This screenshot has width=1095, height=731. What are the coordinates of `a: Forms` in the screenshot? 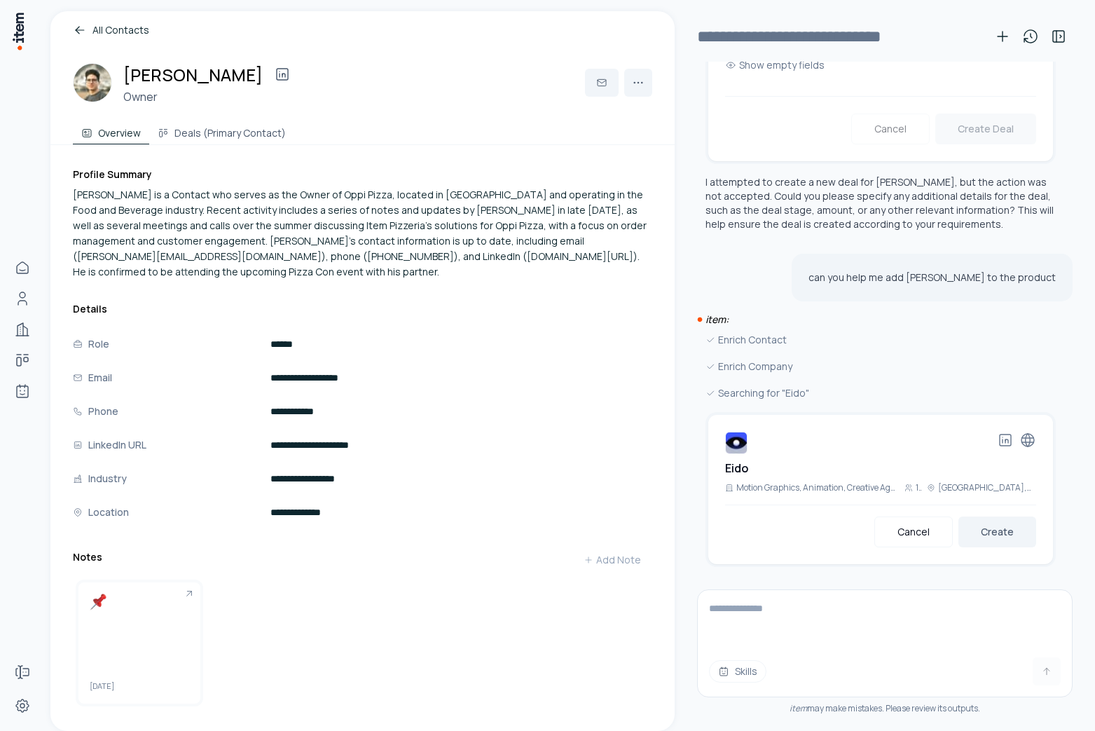 It's located at (22, 672).